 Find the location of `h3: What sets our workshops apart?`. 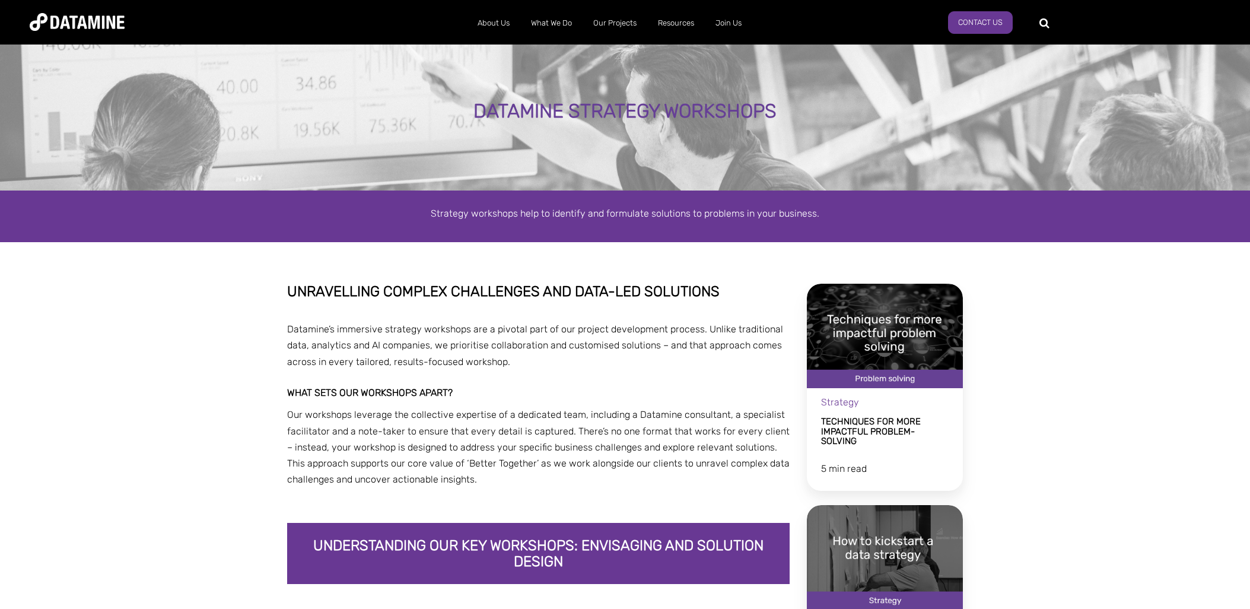

h3: What sets our workshops apart? is located at coordinates (539, 393).